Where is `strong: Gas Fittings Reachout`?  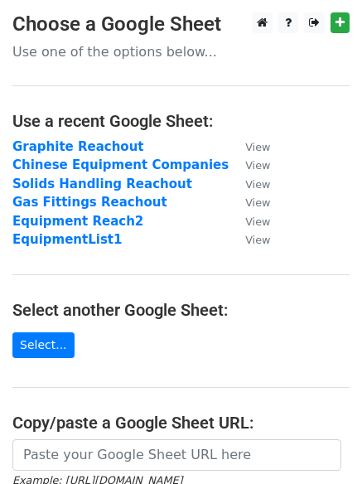
strong: Gas Fittings Reachout is located at coordinates (90, 202).